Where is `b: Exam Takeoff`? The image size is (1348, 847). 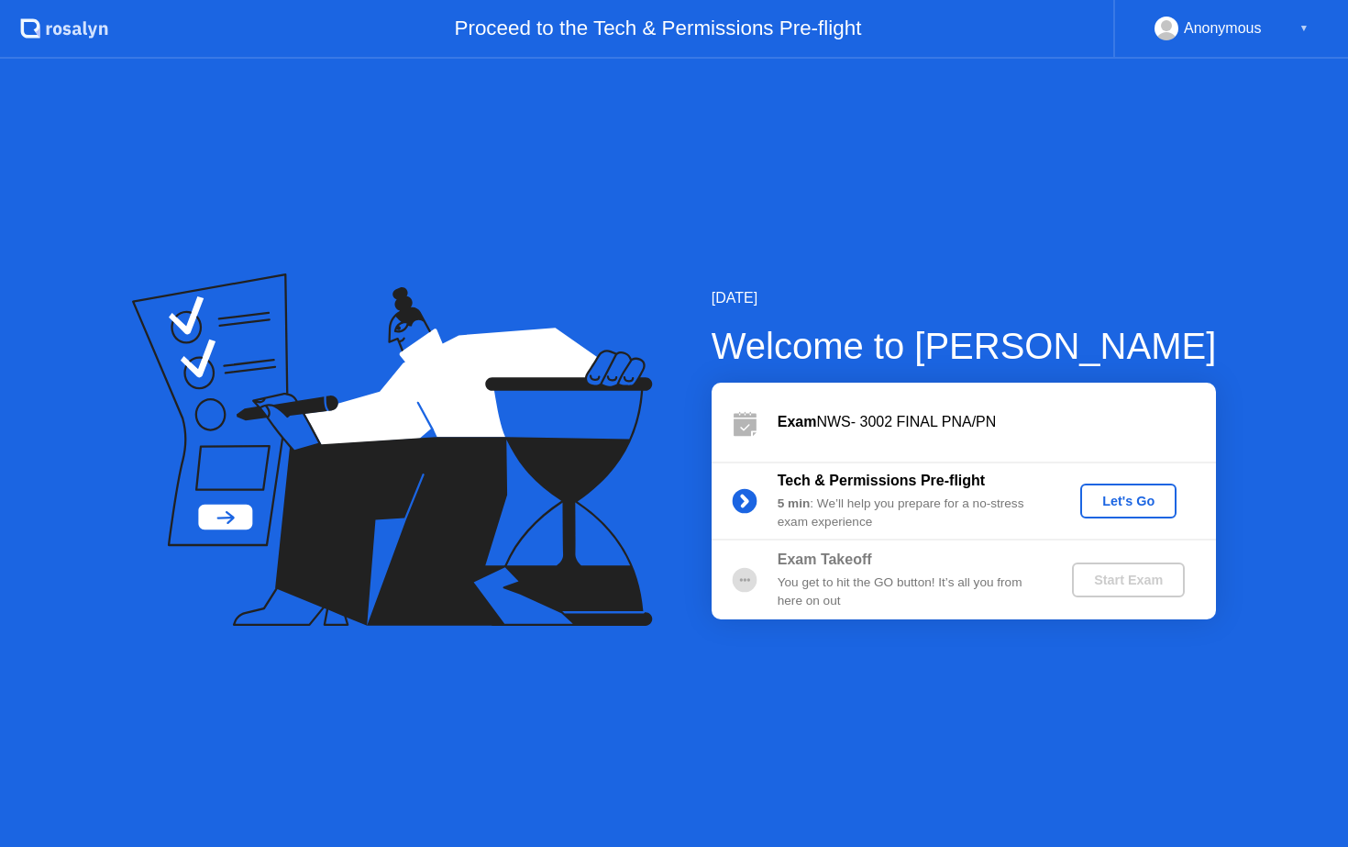 b: Exam Takeoff is located at coordinates (825, 559).